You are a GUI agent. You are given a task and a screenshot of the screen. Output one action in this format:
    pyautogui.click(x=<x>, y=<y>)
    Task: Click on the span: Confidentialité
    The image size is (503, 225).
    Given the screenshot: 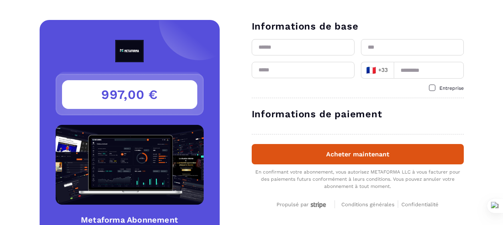 What is the action you would take?
    pyautogui.click(x=419, y=205)
    